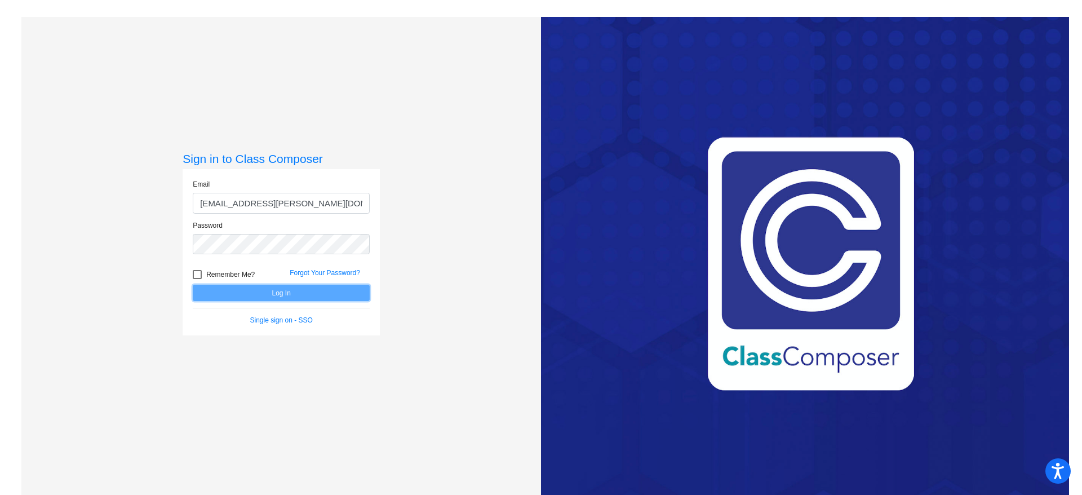 The width and height of the screenshot is (1082, 495). Describe the element at coordinates (281, 292) in the screenshot. I see `button: Log In` at that location.